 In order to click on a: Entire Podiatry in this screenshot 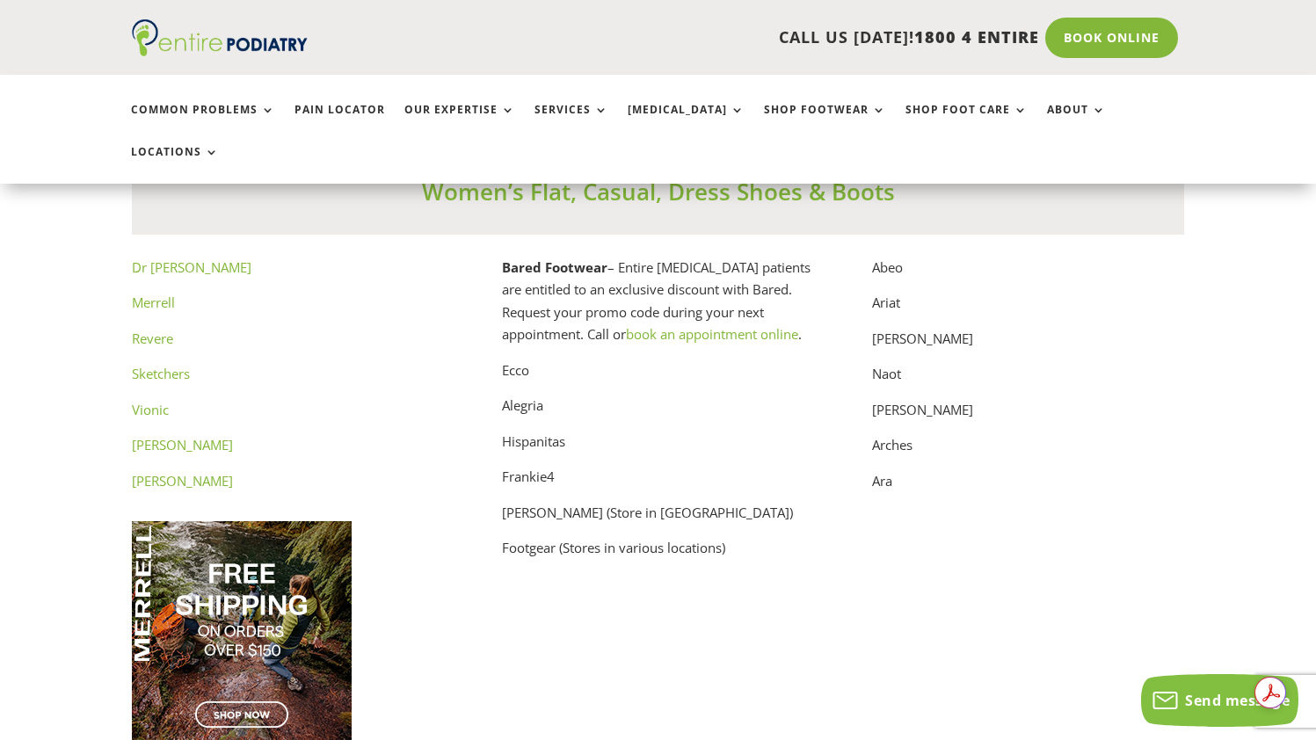, I will do `click(220, 51)`.